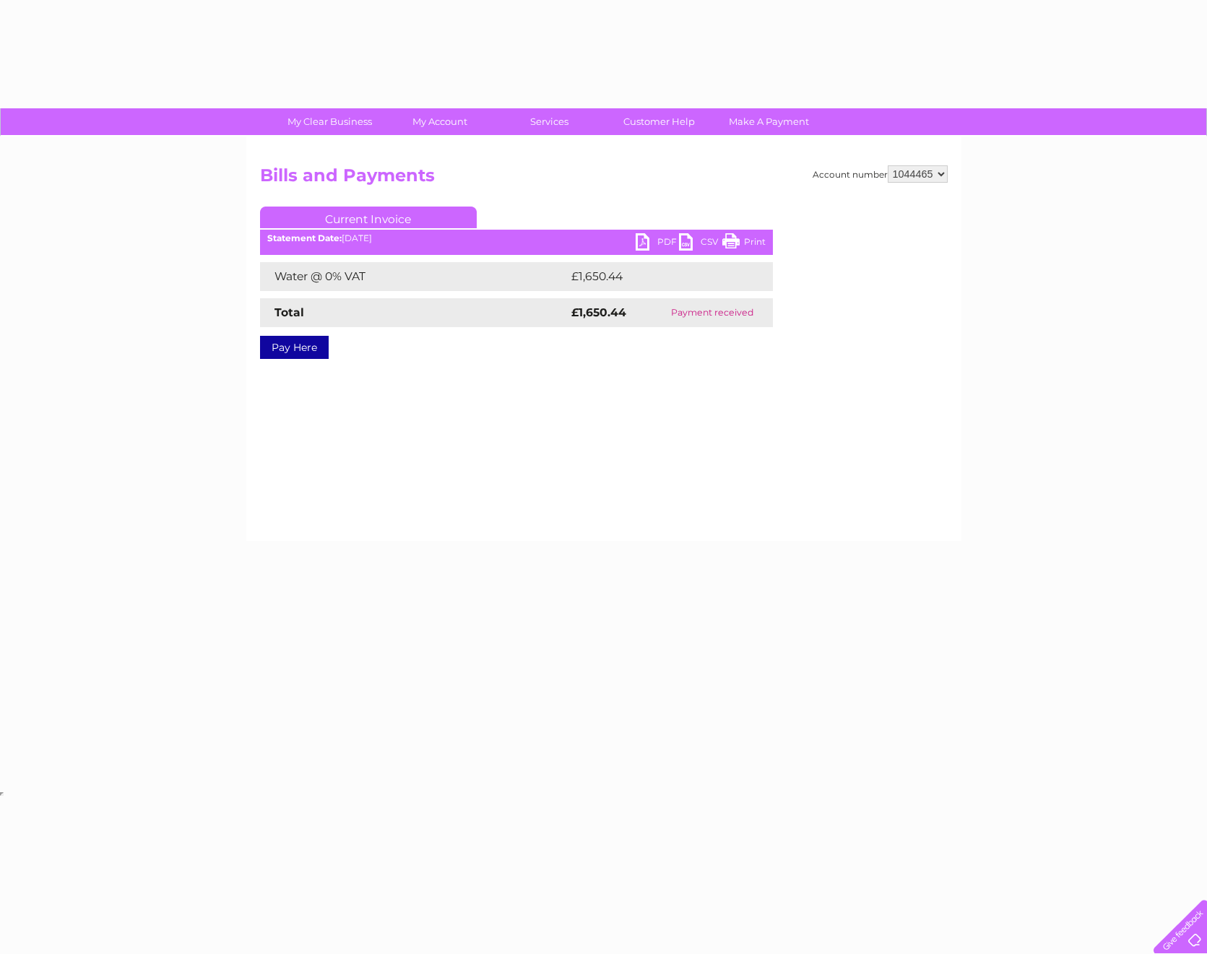 The height and width of the screenshot is (954, 1207). Describe the element at coordinates (657, 243) in the screenshot. I see `a: PDF` at that location.